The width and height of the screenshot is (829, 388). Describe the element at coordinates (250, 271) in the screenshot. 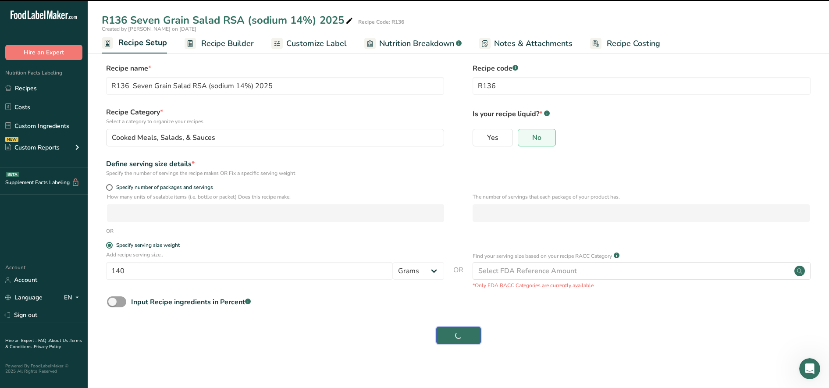

I see `input: Type your serving size here` at that location.